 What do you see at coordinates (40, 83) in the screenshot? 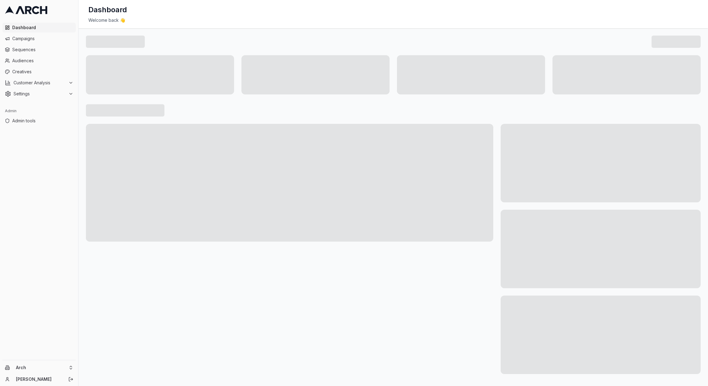
I see `span: Customer Analysis` at bounding box center [40, 83].